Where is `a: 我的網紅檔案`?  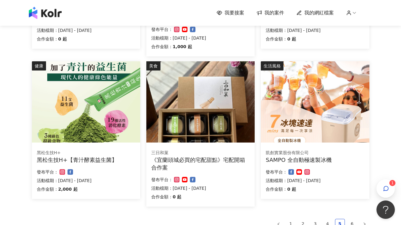 a: 我的網紅檔案 is located at coordinates (315, 13).